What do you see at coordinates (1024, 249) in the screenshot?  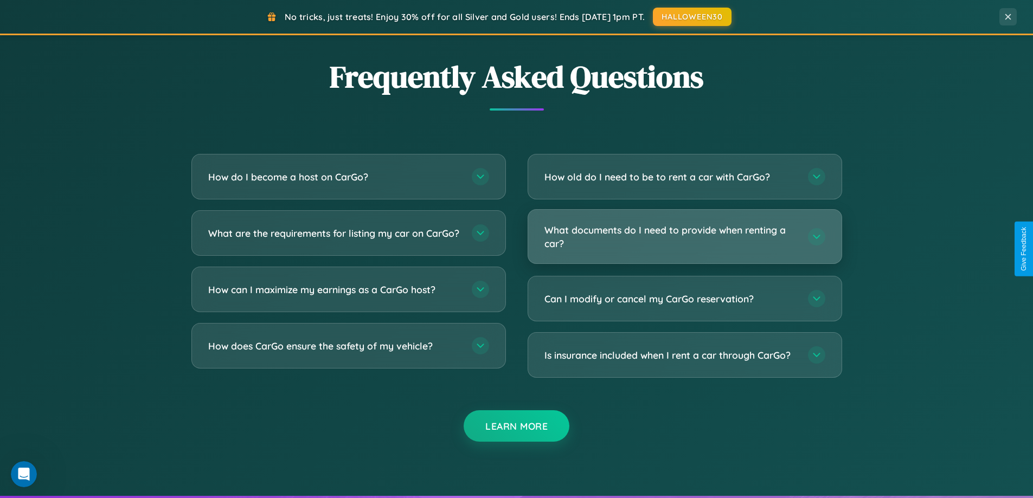 I see `div: Give Feedback` at bounding box center [1024, 249].